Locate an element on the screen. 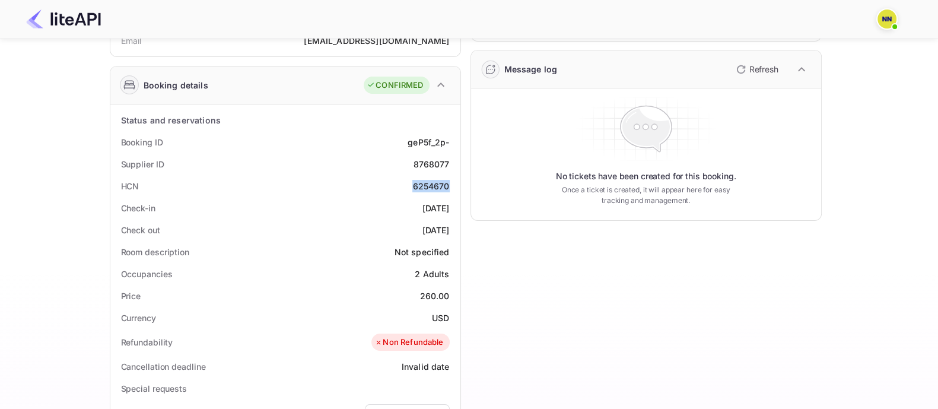  div: Email is located at coordinates (131, 40).